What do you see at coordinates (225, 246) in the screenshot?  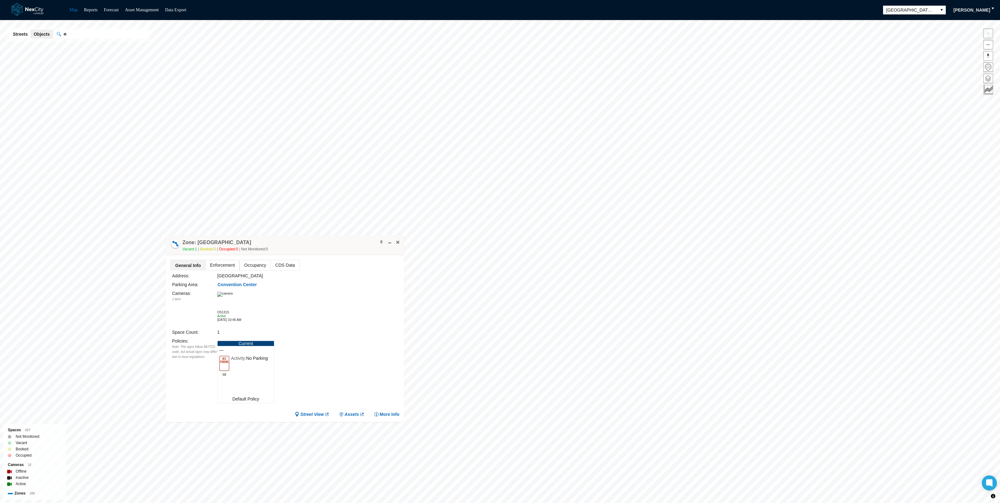 I see `div: Double-click to make header text selectable` at bounding box center [225, 246].